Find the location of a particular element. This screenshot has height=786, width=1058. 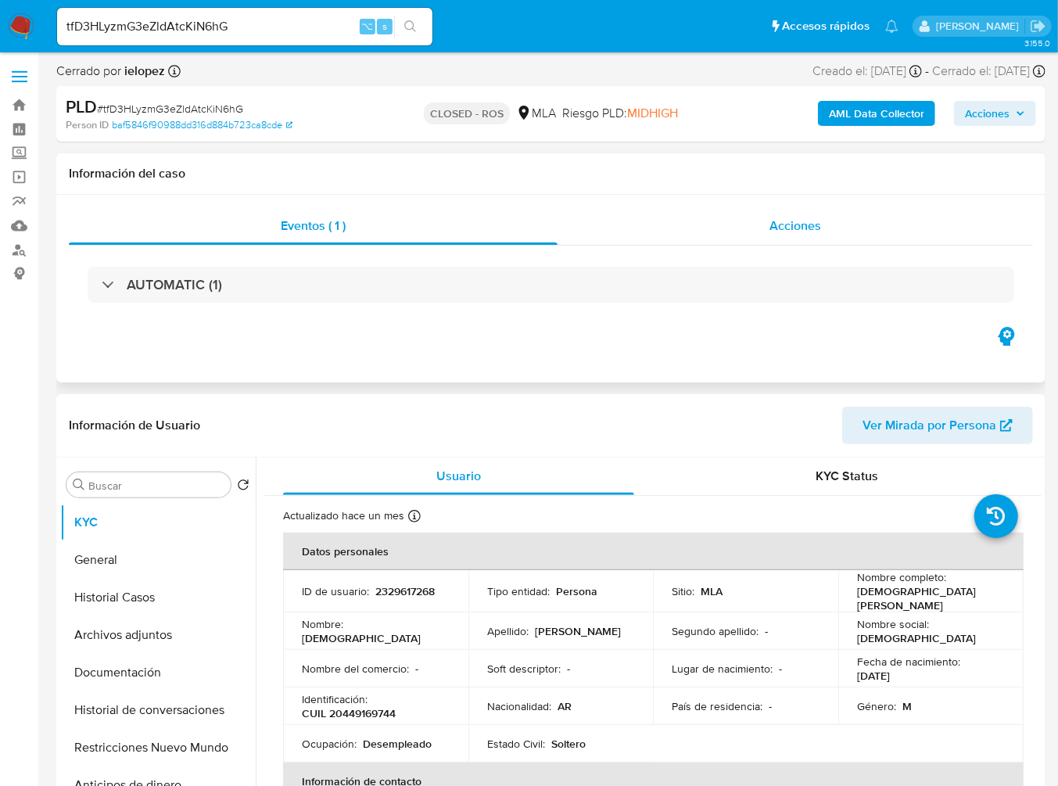

p: 2329617268 is located at coordinates (405, 591).